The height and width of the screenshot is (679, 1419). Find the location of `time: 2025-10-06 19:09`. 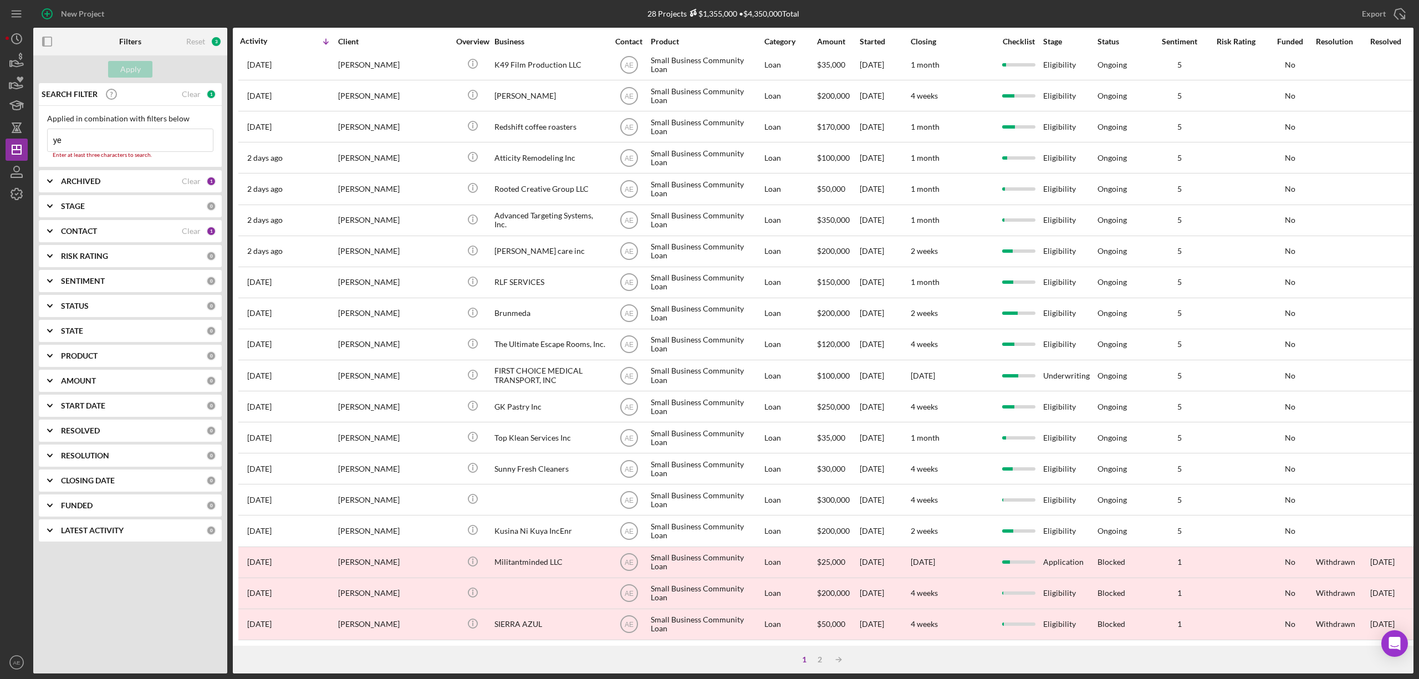

time: 2025-10-06 19:09 is located at coordinates (265, 189).